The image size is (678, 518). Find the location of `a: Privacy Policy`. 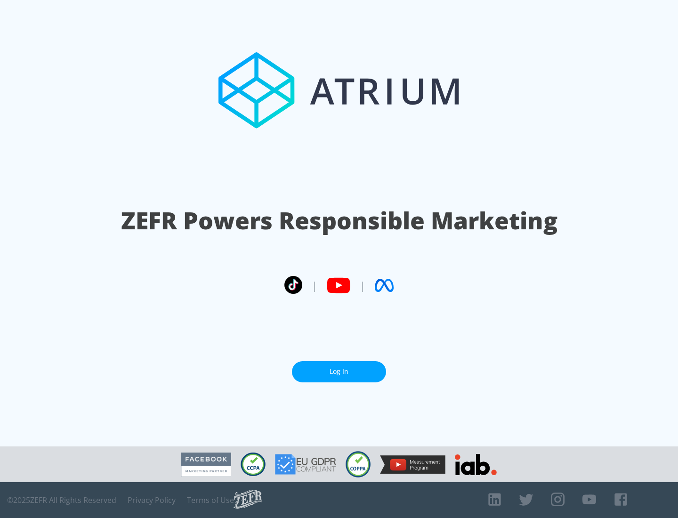

a: Privacy Policy is located at coordinates (152, 500).